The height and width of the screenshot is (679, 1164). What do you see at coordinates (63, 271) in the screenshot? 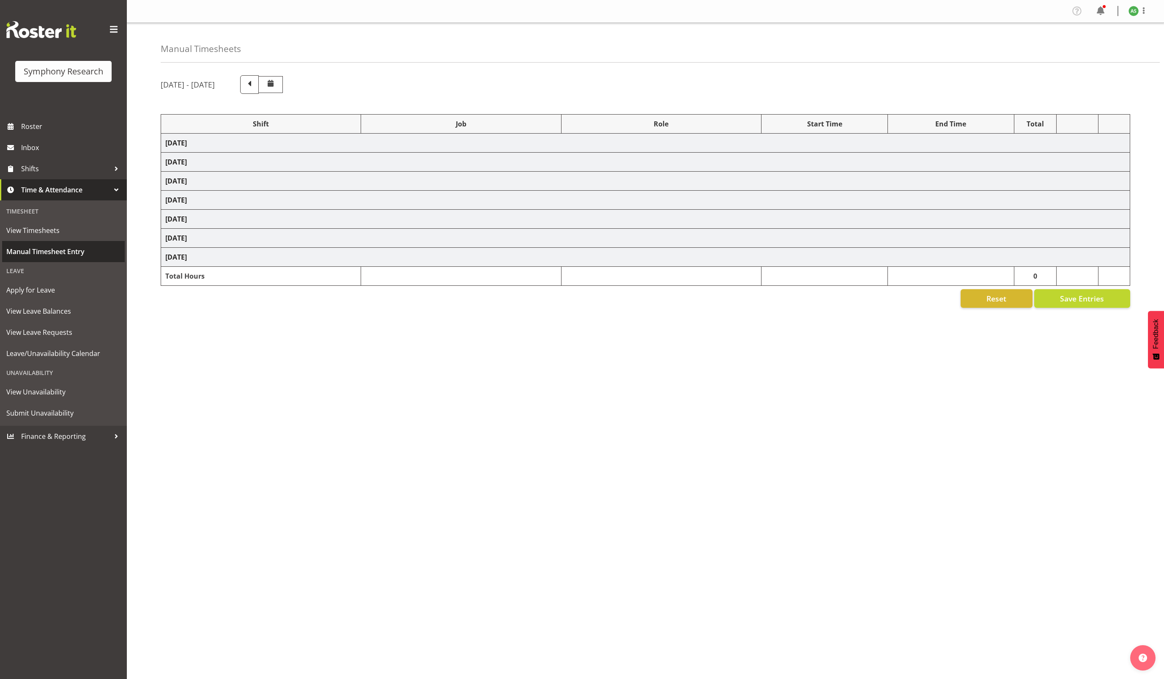
I see `div: Leave` at bounding box center [63, 271].